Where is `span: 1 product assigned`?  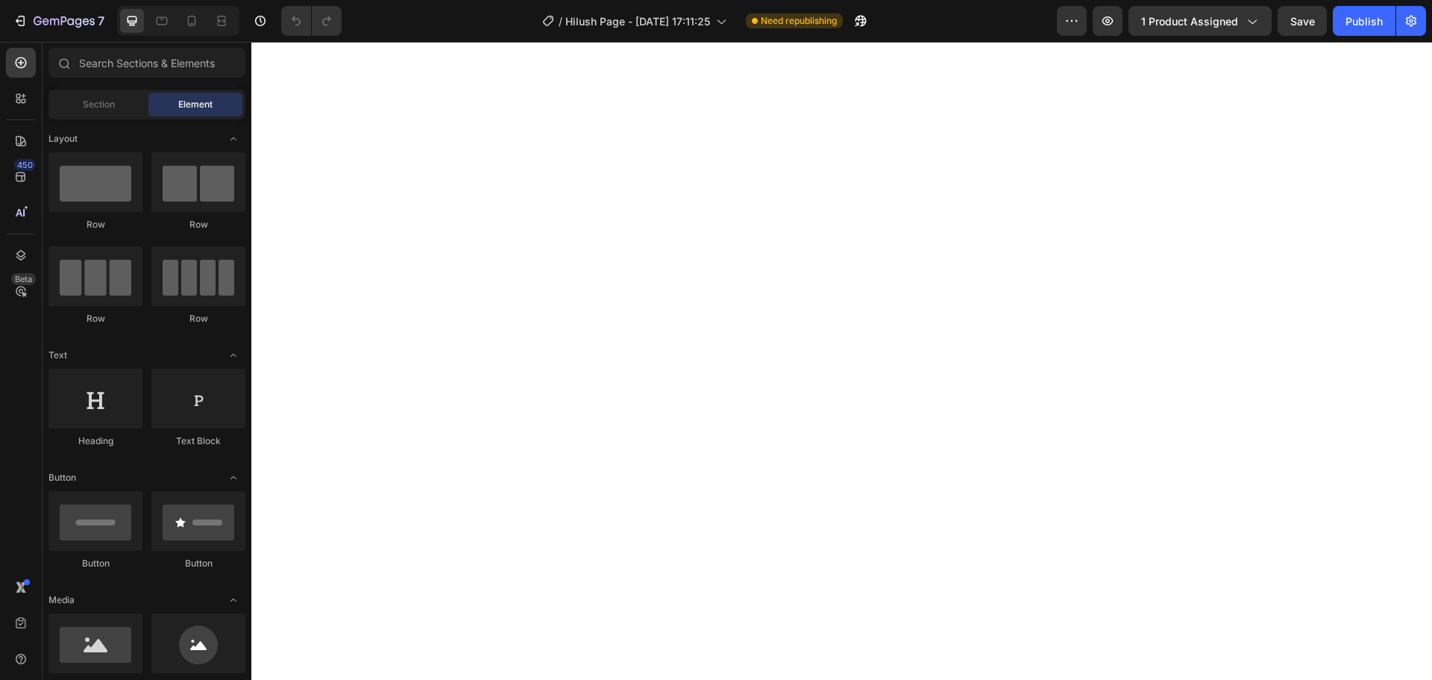 span: 1 product assigned is located at coordinates (1190, 21).